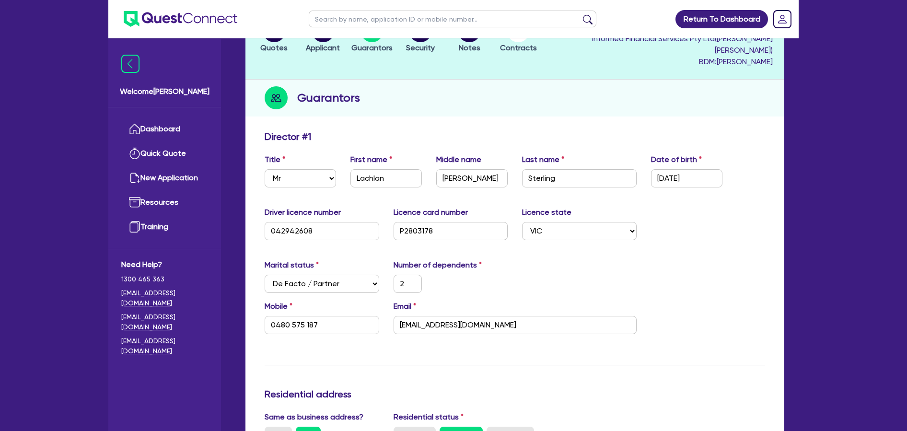 Image resolution: width=907 pixels, height=431 pixels. What do you see at coordinates (437, 265) in the screenshot?
I see `label: Number of dependents` at bounding box center [437, 265].